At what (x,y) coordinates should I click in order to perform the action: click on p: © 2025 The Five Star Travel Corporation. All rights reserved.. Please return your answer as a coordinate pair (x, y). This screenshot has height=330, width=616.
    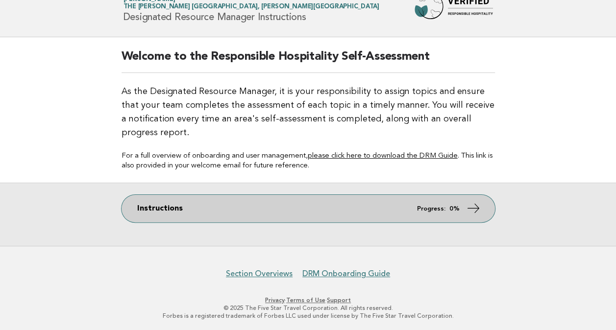
    Looking at the image, I should click on (308, 308).